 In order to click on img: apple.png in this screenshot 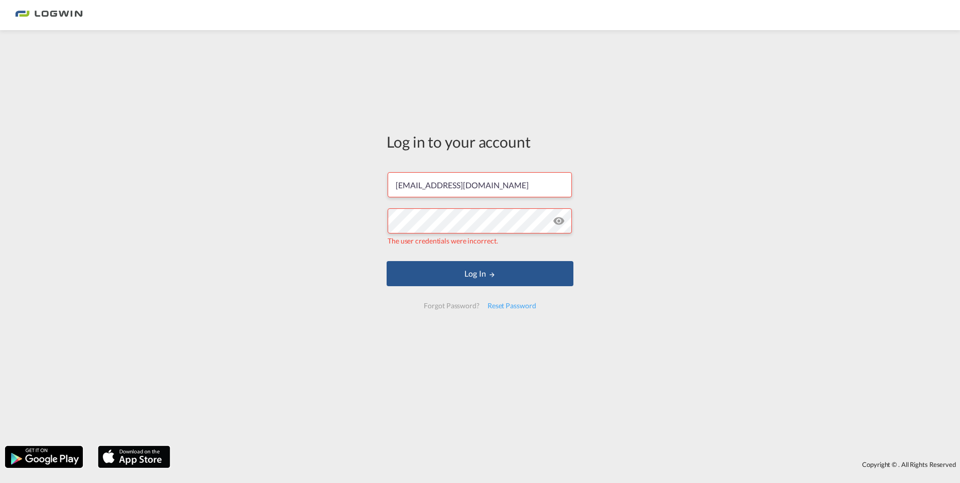, I will do `click(134, 457)`.